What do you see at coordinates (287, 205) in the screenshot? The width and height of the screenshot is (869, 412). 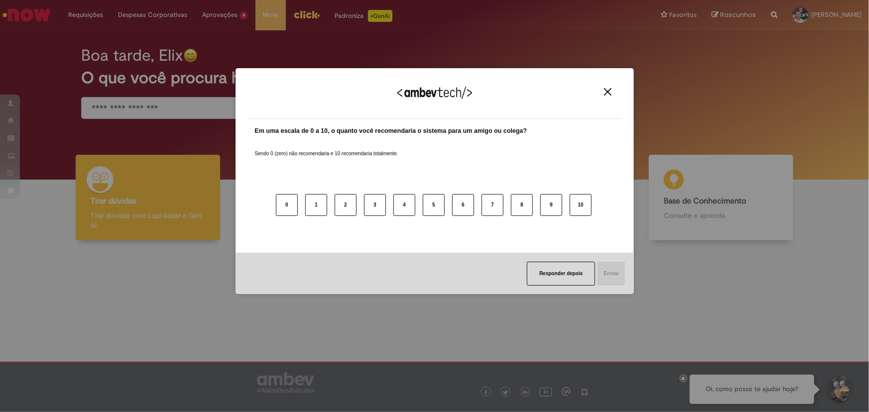 I see `button: 0` at bounding box center [287, 205].